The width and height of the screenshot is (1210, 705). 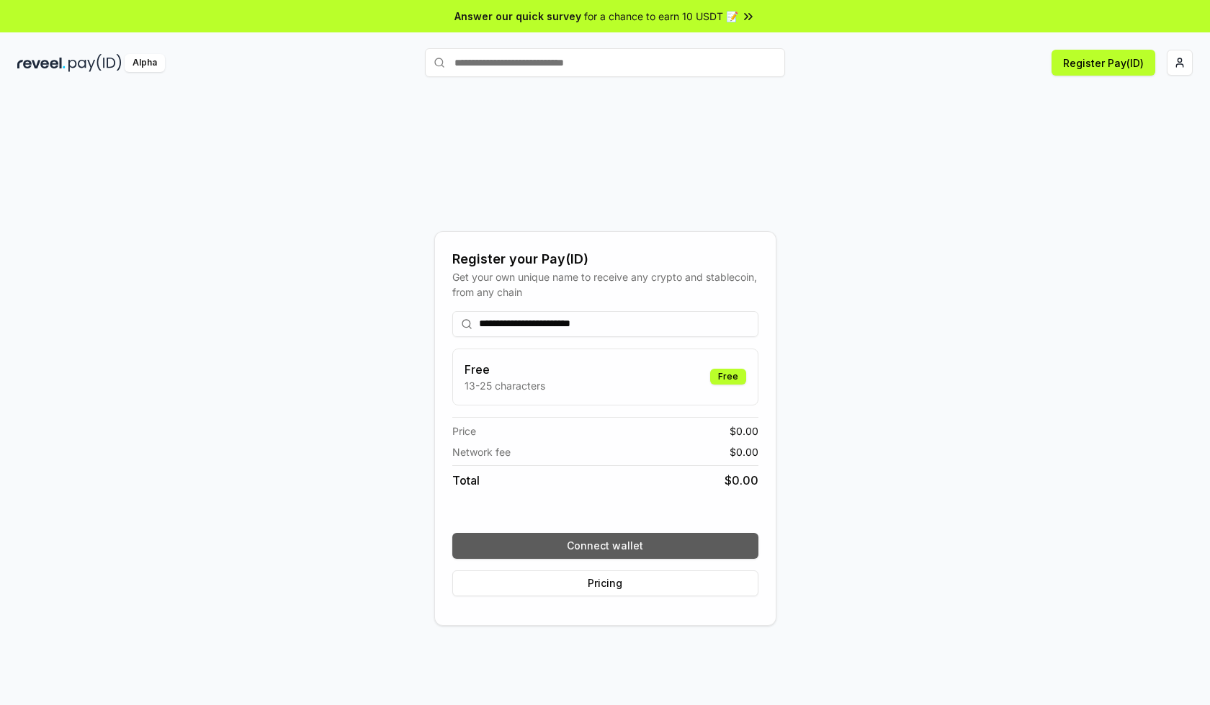 What do you see at coordinates (505, 370) in the screenshot?
I see `h3: Free` at bounding box center [505, 370].